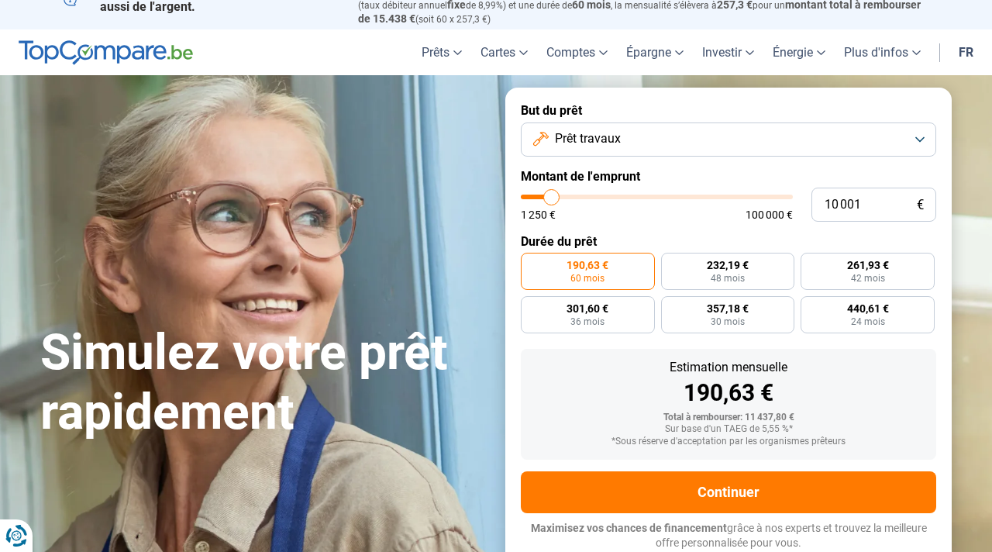 The image size is (992, 552). Describe the element at coordinates (264, 383) in the screenshot. I see `h1: Simulez votre prêt rapidement` at that location.